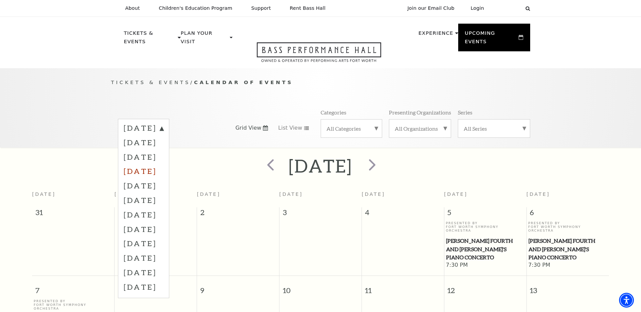 The width and height of the screenshot is (641, 312). Describe the element at coordinates (485, 287) in the screenshot. I see `span: 12` at that location.